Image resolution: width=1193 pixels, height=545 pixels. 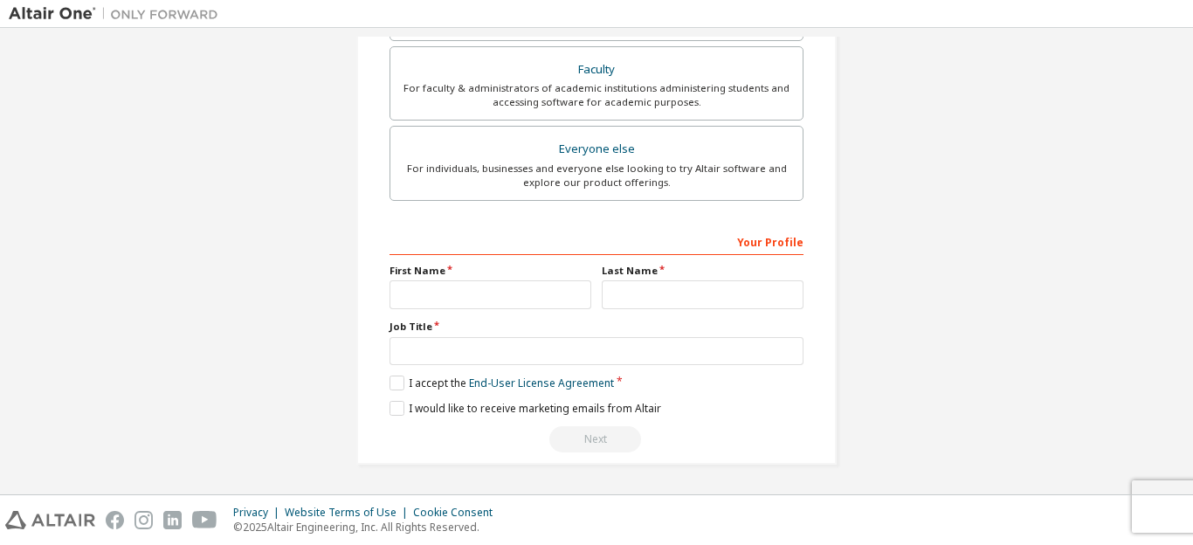 What do you see at coordinates (143, 520) in the screenshot?
I see `img: instagram.svg` at bounding box center [143, 520].